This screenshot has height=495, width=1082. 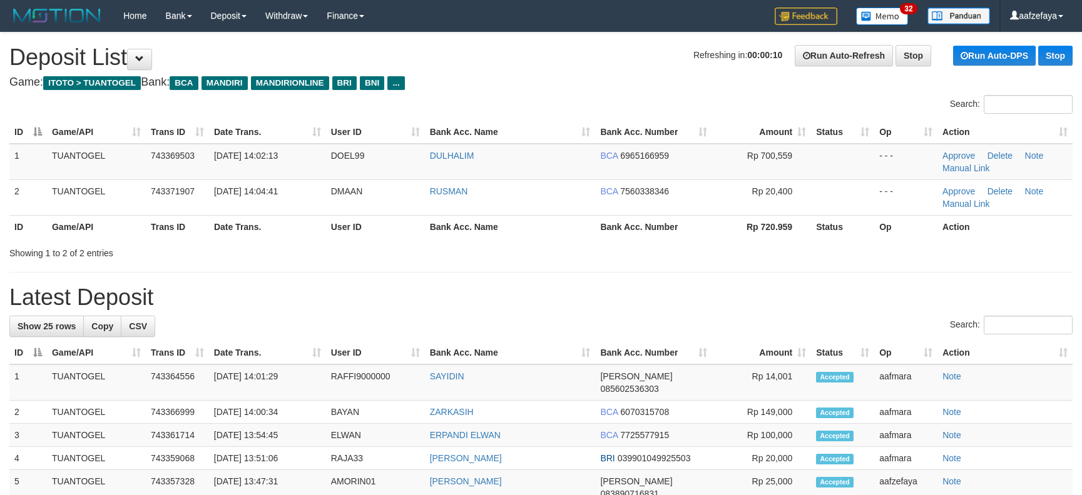 What do you see at coordinates (994, 56) in the screenshot?
I see `a: Run Auto-DPS` at bounding box center [994, 56].